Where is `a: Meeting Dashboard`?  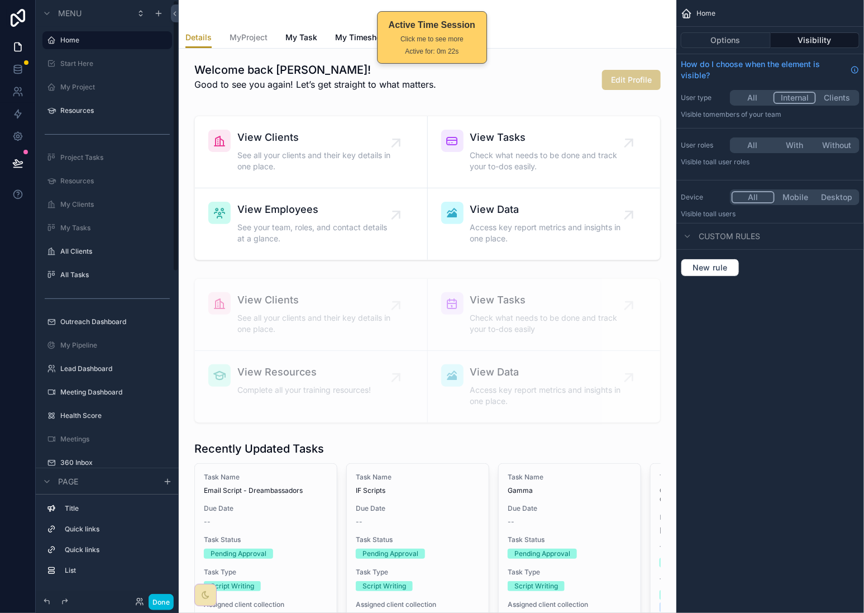 a: Meeting Dashboard is located at coordinates (113, 392).